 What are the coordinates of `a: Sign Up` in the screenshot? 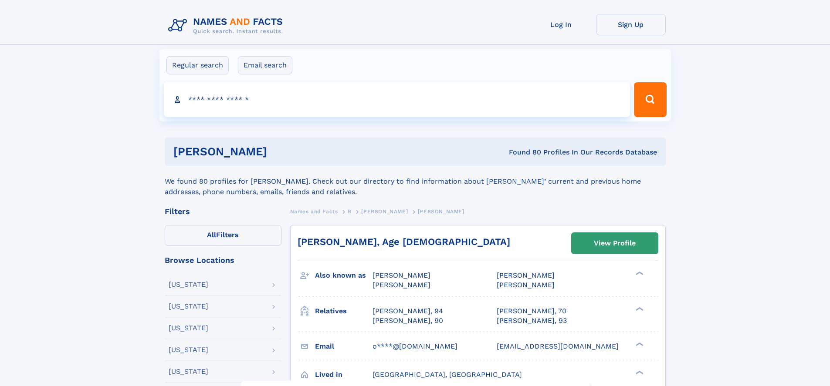 It's located at (631, 24).